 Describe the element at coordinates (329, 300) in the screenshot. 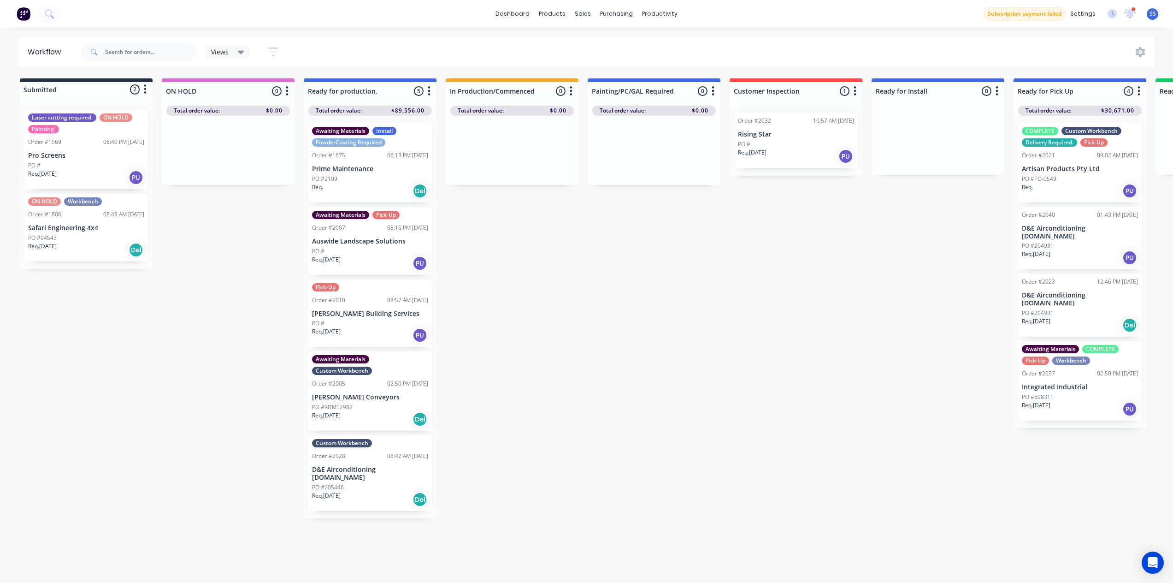

I see `div: Order #2010` at that location.